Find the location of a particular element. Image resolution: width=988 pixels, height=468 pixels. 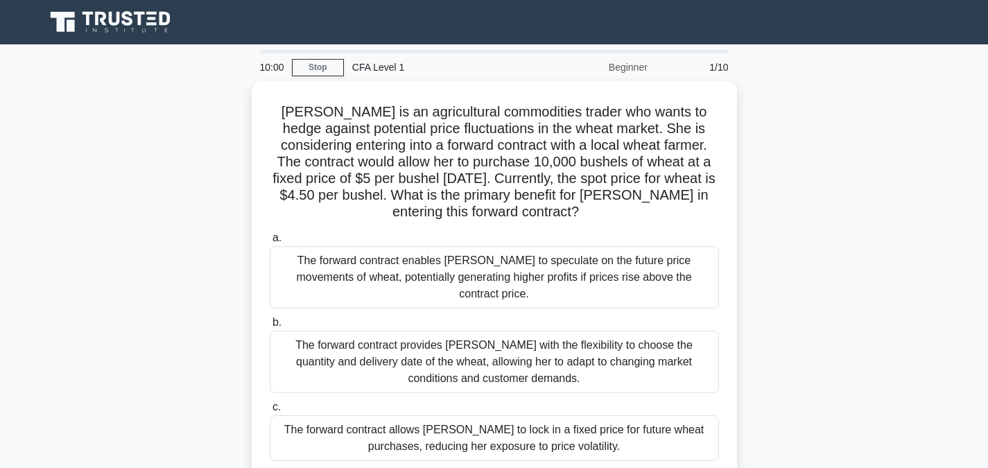

div: Beginner is located at coordinates (595, 67).